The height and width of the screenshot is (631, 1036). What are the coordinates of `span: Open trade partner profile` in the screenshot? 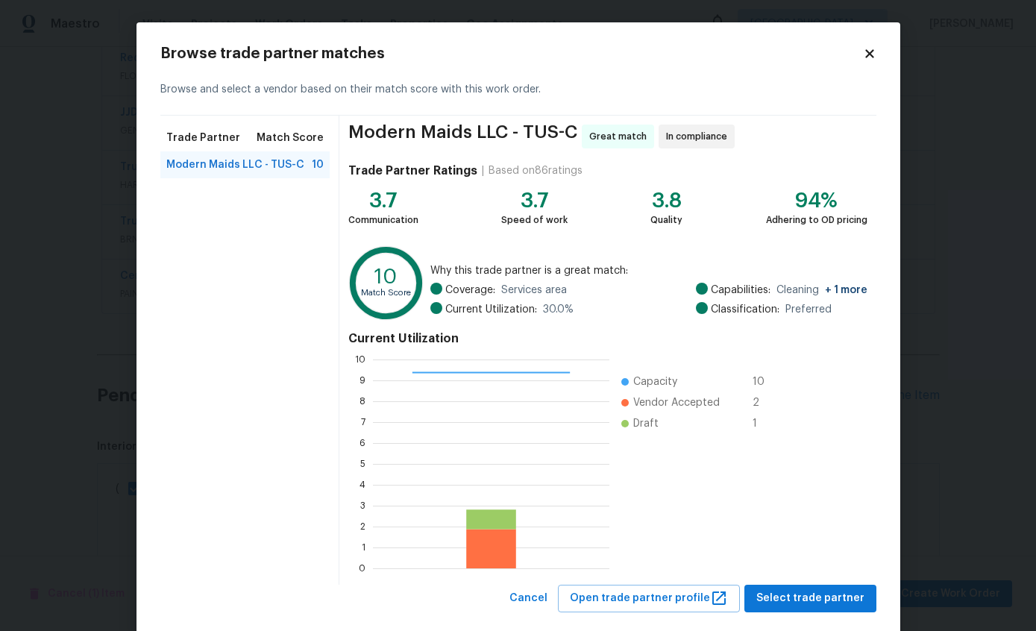 It's located at (649, 598).